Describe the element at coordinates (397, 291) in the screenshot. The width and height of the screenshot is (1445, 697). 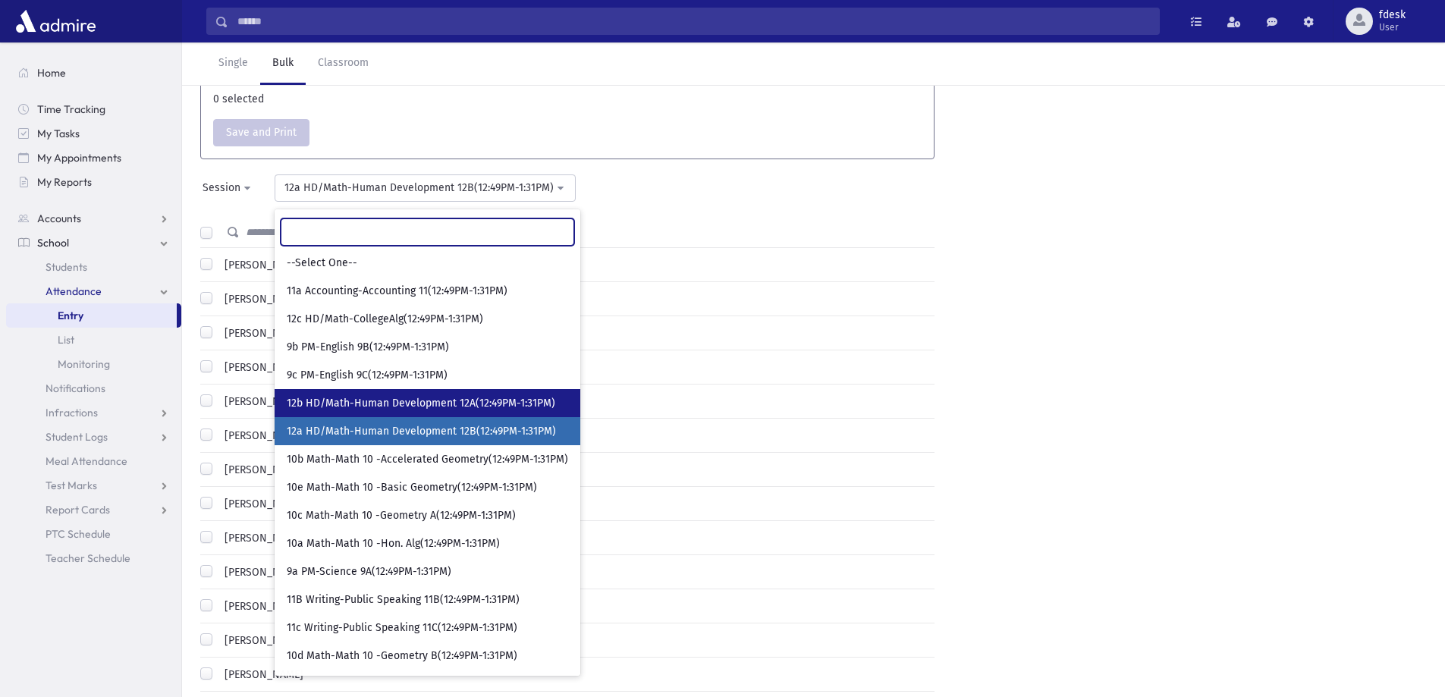
I see `span: 11a Accounting-Accounting 11(12:49PM-1:31PM)` at that location.